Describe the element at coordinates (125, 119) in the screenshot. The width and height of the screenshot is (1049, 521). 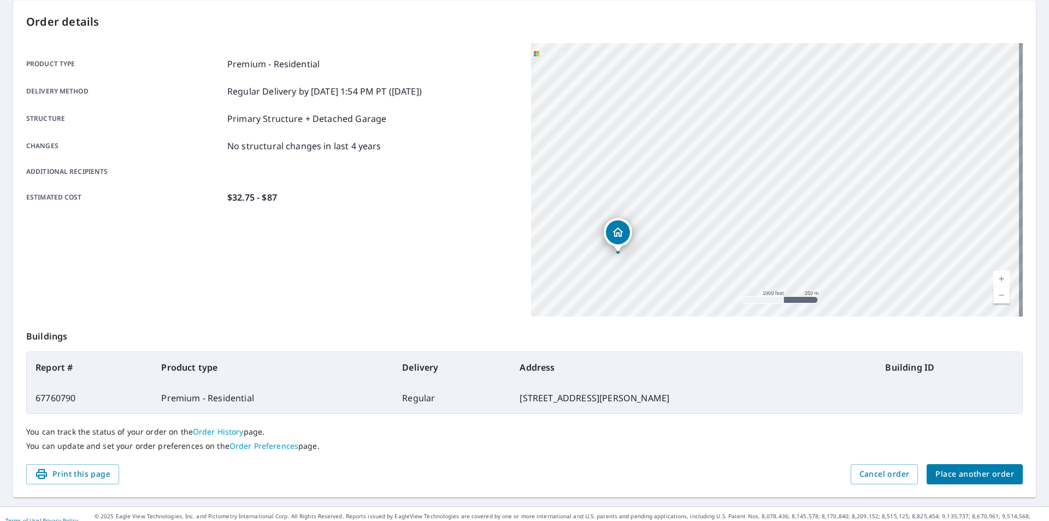
I see `p: Structure` at that location.